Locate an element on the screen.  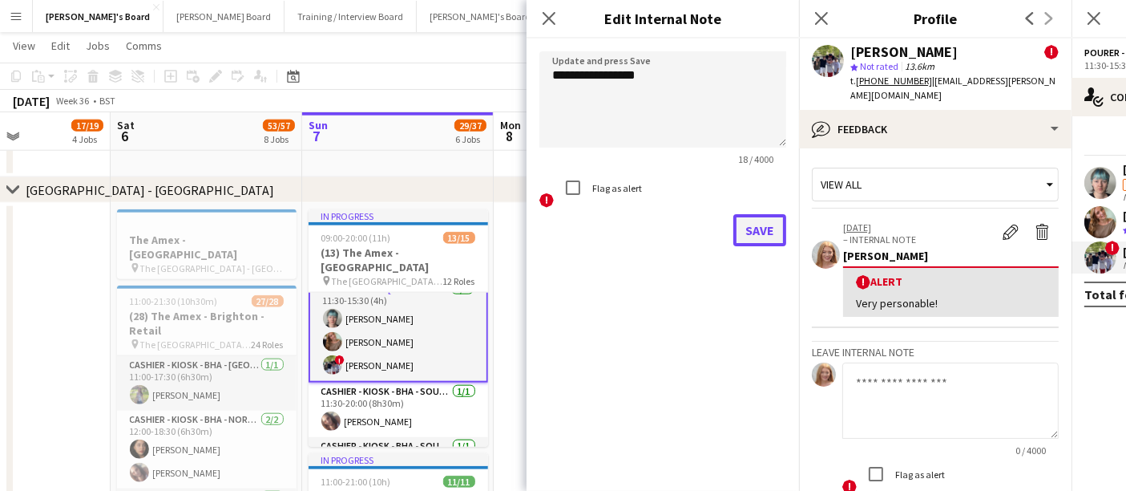
a: View is located at coordinates (24, 46).